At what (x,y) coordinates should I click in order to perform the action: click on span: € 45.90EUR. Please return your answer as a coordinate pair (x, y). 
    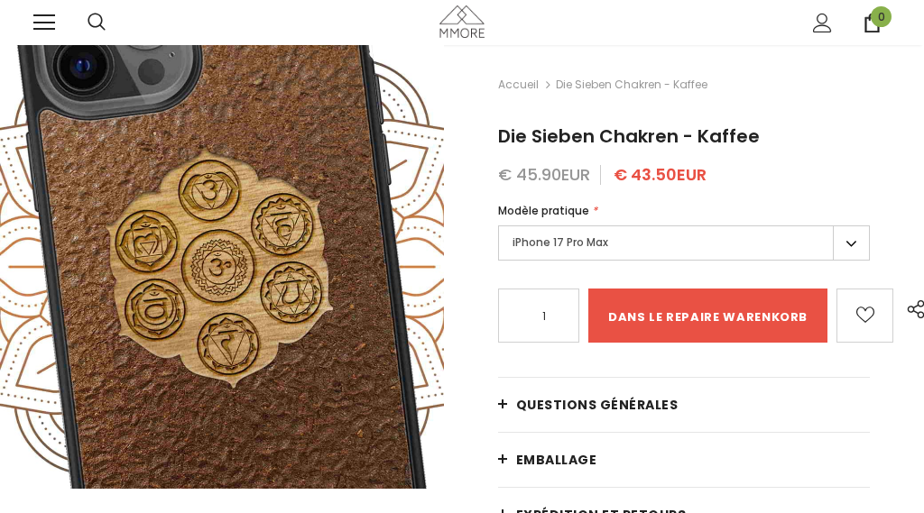
    Looking at the image, I should click on (544, 174).